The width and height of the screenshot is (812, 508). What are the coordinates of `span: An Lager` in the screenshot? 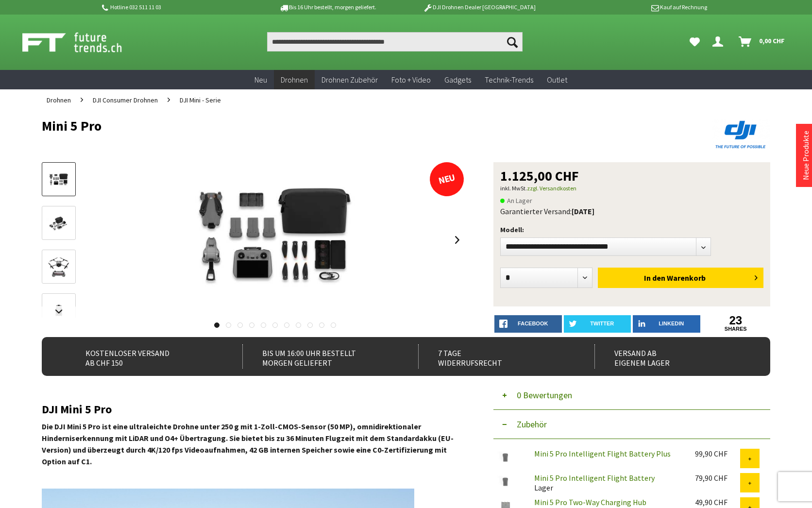 It's located at (516, 201).